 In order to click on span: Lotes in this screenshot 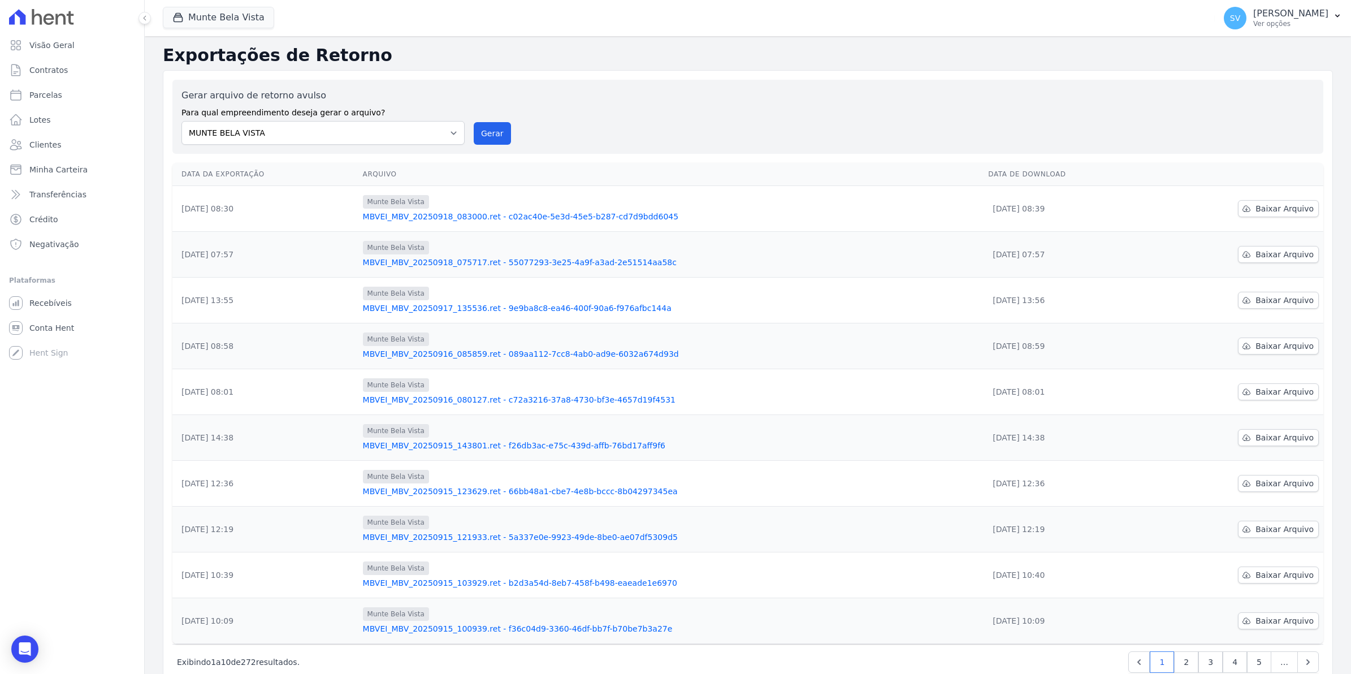, I will do `click(40, 120)`.